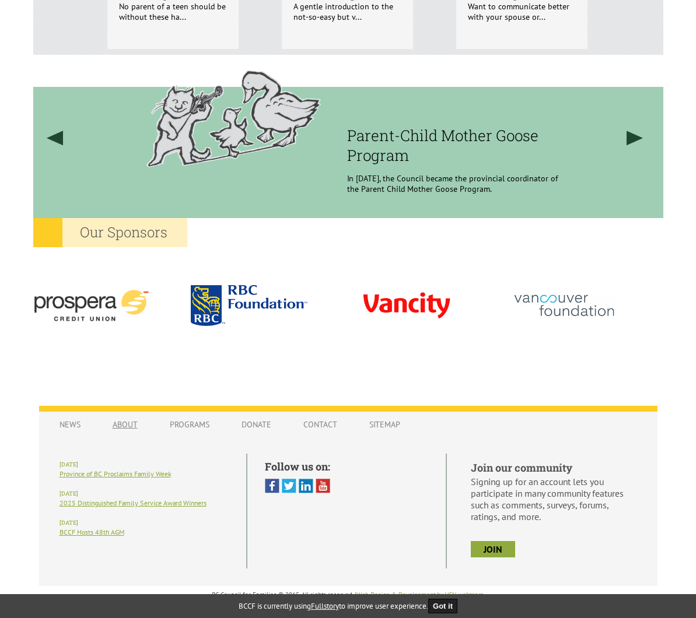  Describe the element at coordinates (420, 595) in the screenshot. I see `a: Web Design & Development by VCN webteam` at that location.